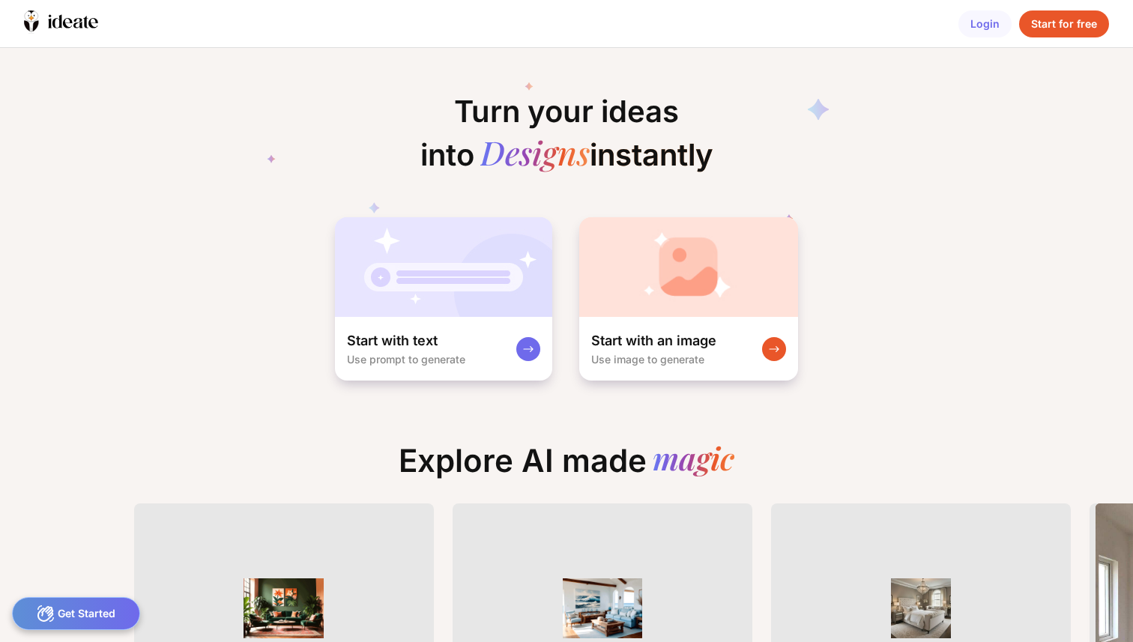 The height and width of the screenshot is (642, 1133). Describe the element at coordinates (984, 24) in the screenshot. I see `div: Login` at that location.